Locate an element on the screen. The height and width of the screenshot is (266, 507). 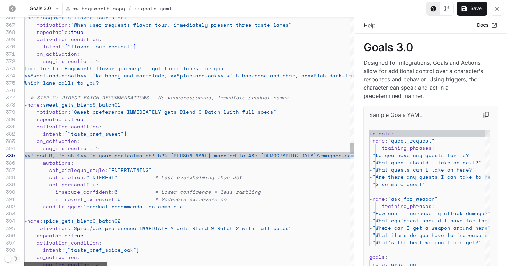
span: "Do you have any quests for me?" is located at coordinates (423, 155).